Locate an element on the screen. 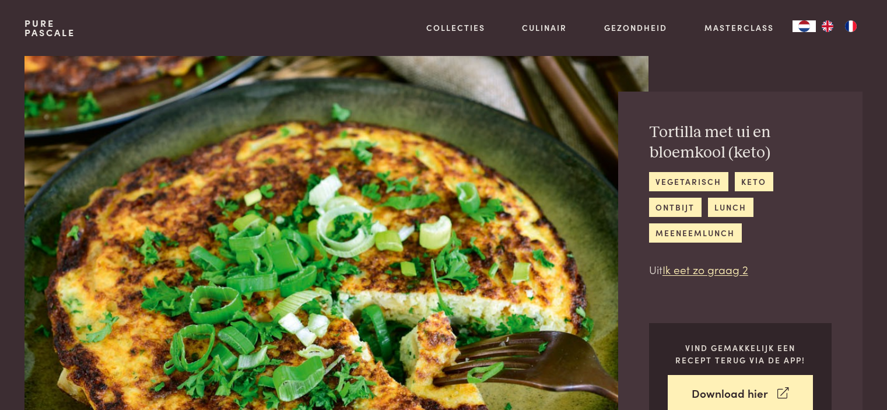 This screenshot has height=410, width=887. div: Language is located at coordinates (804, 26).